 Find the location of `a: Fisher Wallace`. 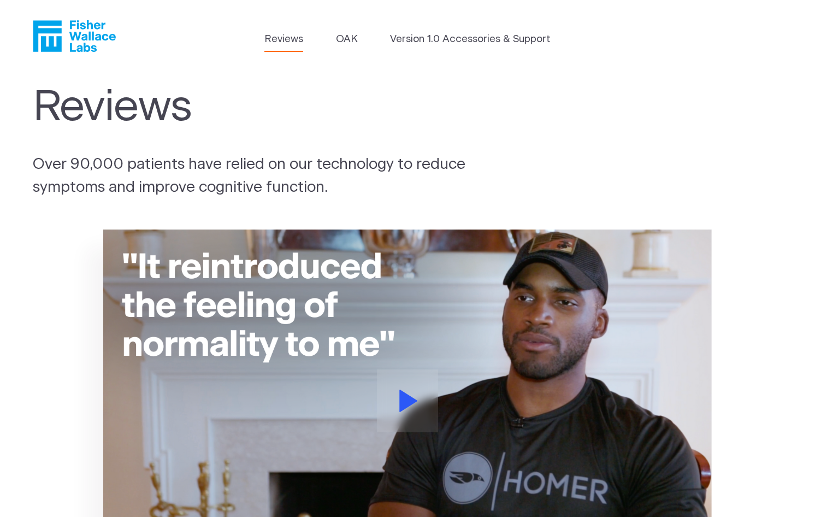

a: Fisher Wallace is located at coordinates (74, 36).